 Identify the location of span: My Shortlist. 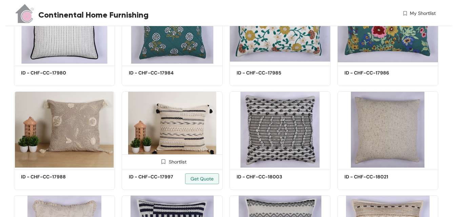
(423, 13).